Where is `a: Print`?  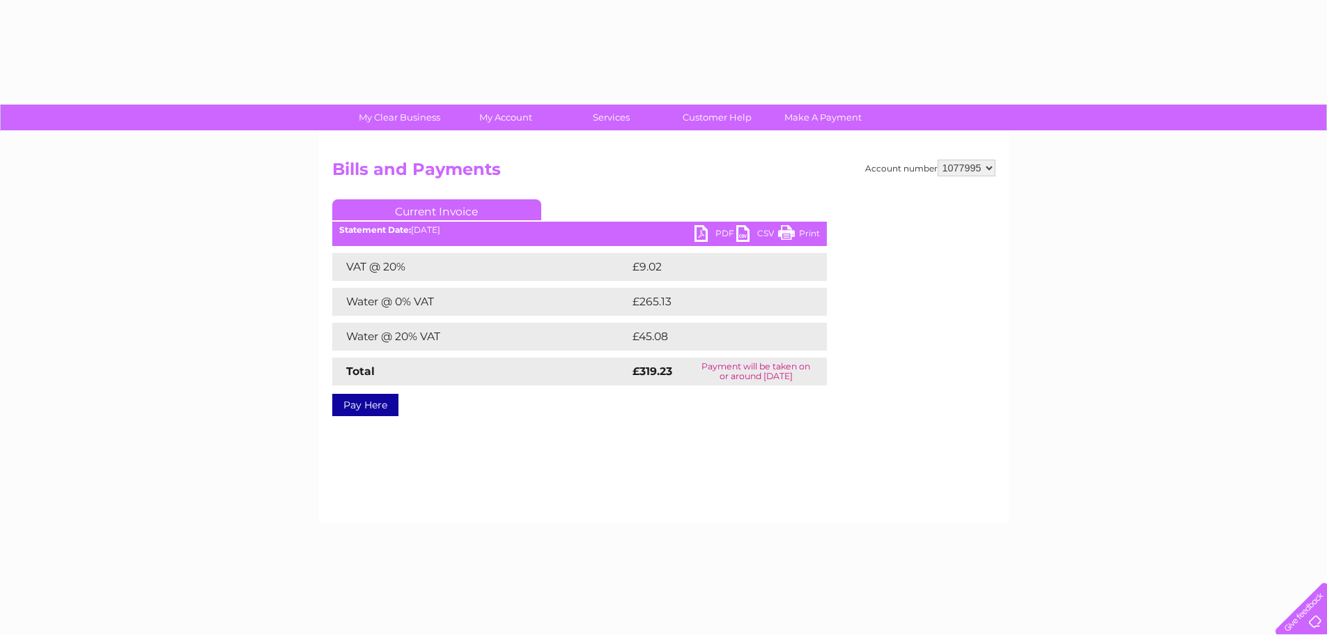 a: Print is located at coordinates (799, 235).